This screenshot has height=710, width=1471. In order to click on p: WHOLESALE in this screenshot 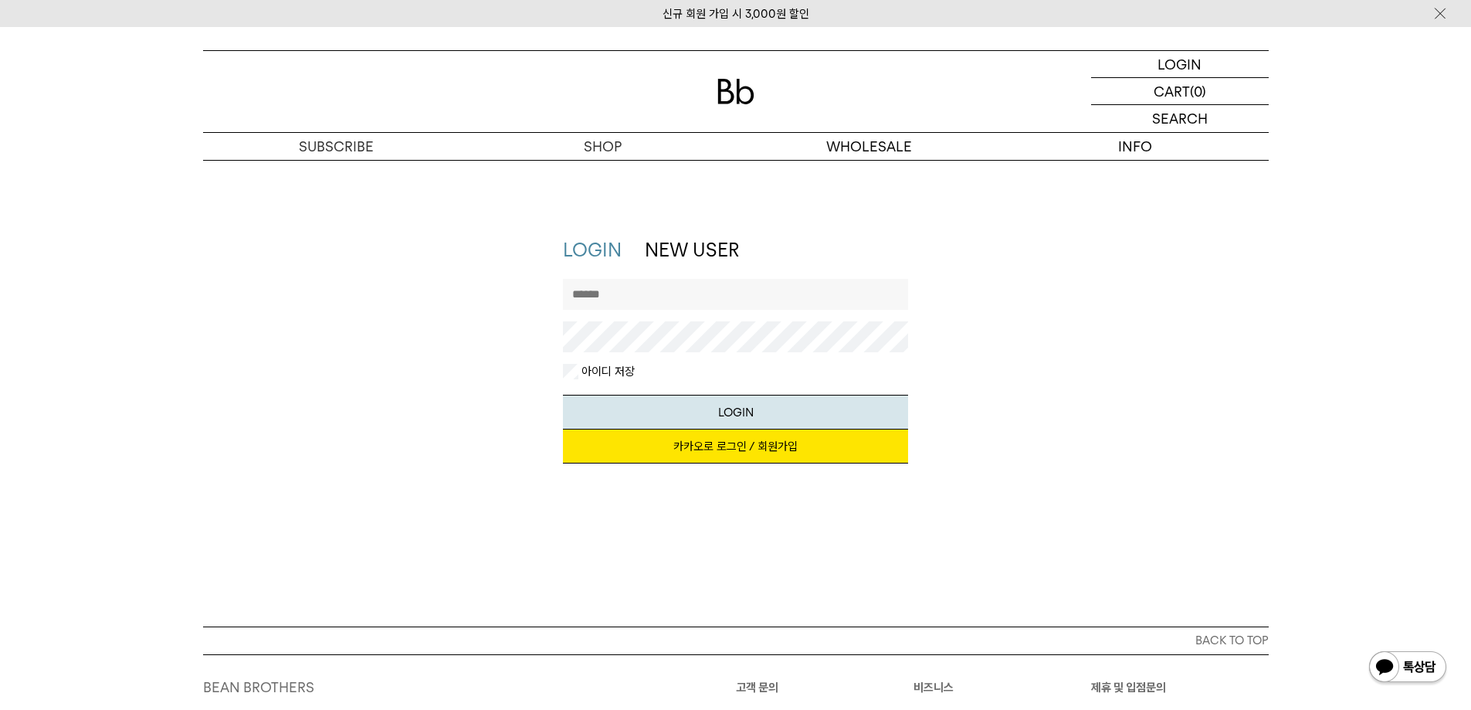, I will do `click(869, 146)`.